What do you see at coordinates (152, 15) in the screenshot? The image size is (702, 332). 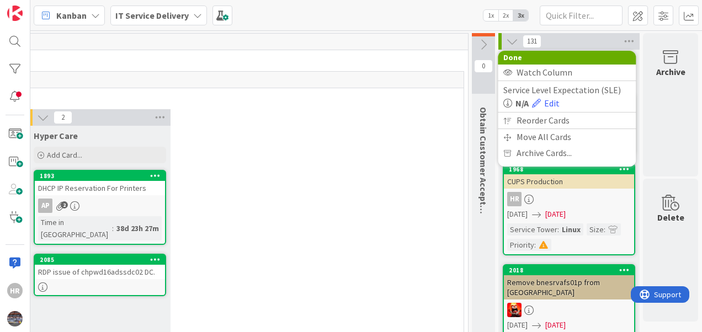 I see `b: IT Service Delivery` at bounding box center [152, 15].